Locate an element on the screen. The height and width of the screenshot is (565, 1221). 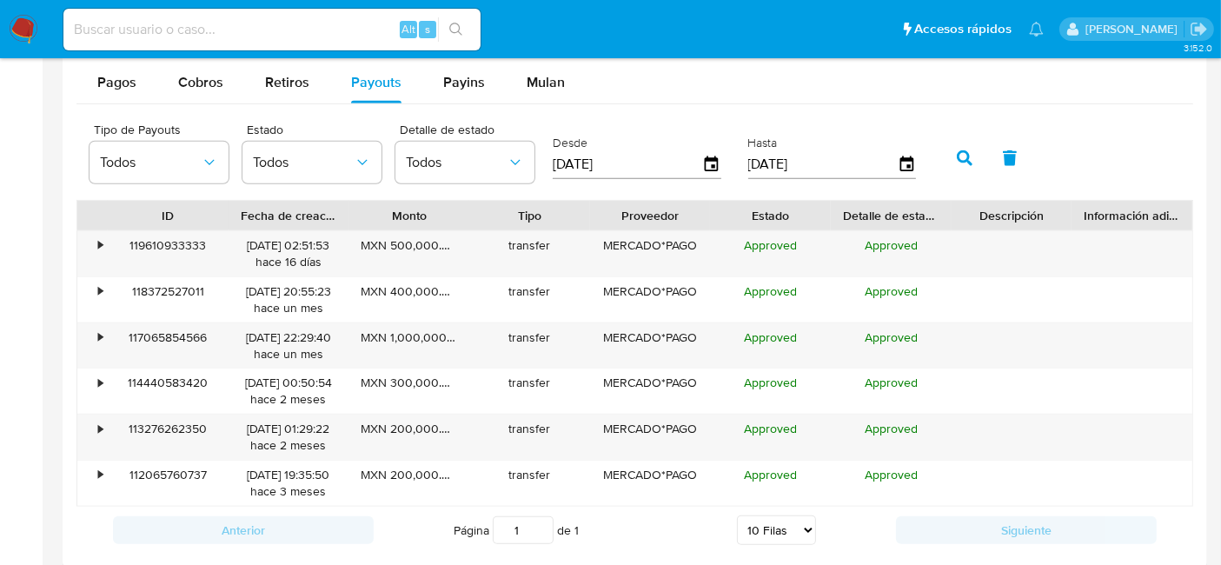
a: Salir is located at coordinates (1198, 29).